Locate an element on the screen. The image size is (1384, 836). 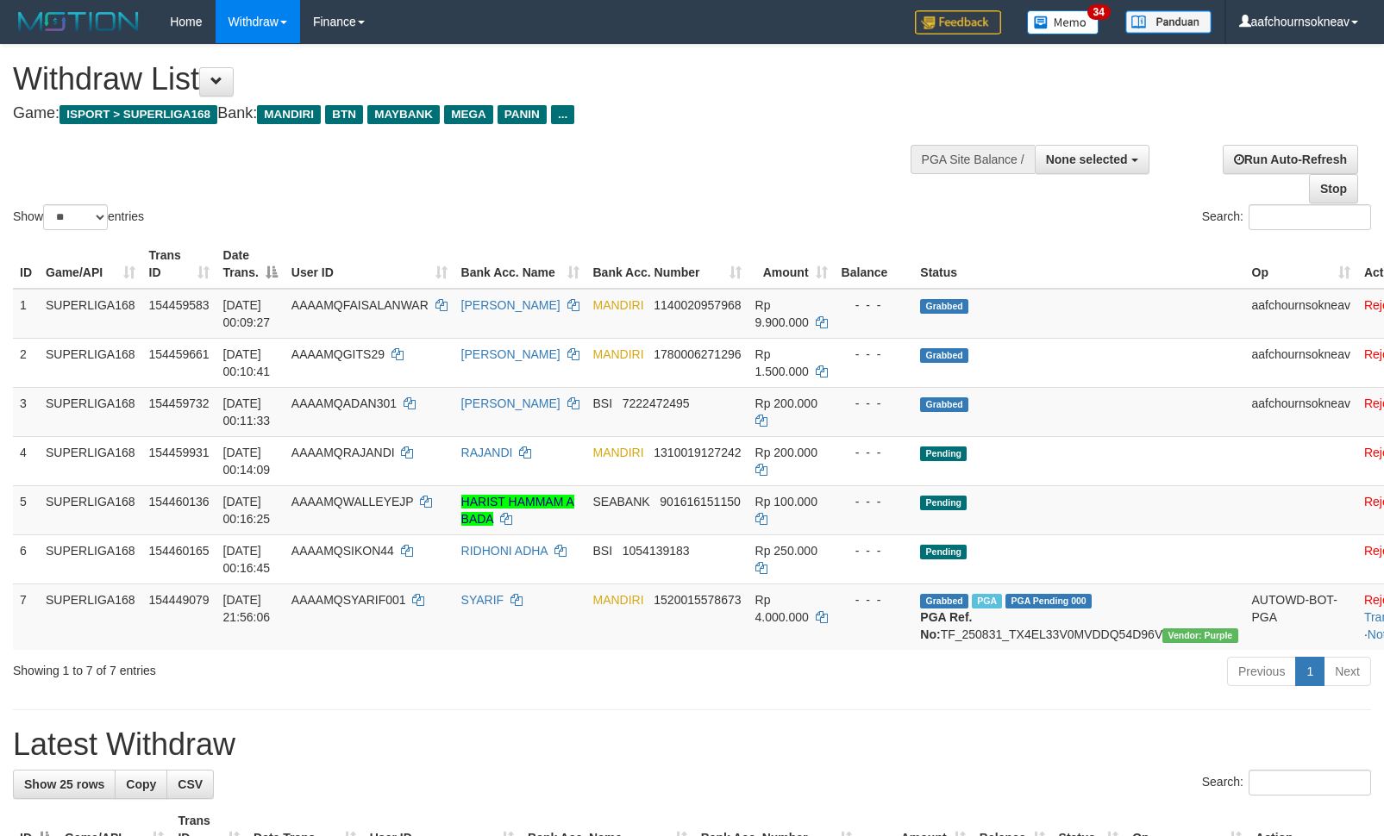
td: TF_250831_TX4EL33V0MVDDQ54D96V is located at coordinates (1079, 616).